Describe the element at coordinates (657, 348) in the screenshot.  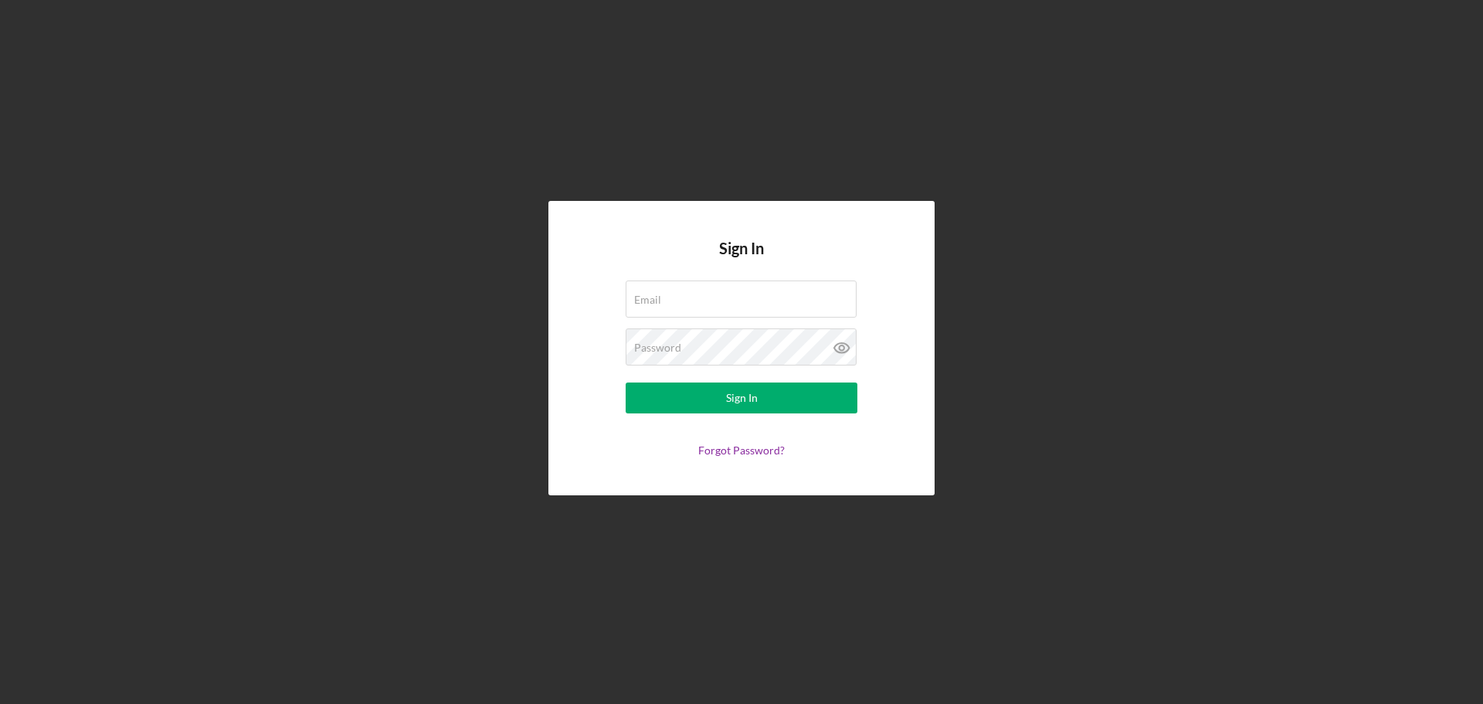
I see `label: Password` at that location.